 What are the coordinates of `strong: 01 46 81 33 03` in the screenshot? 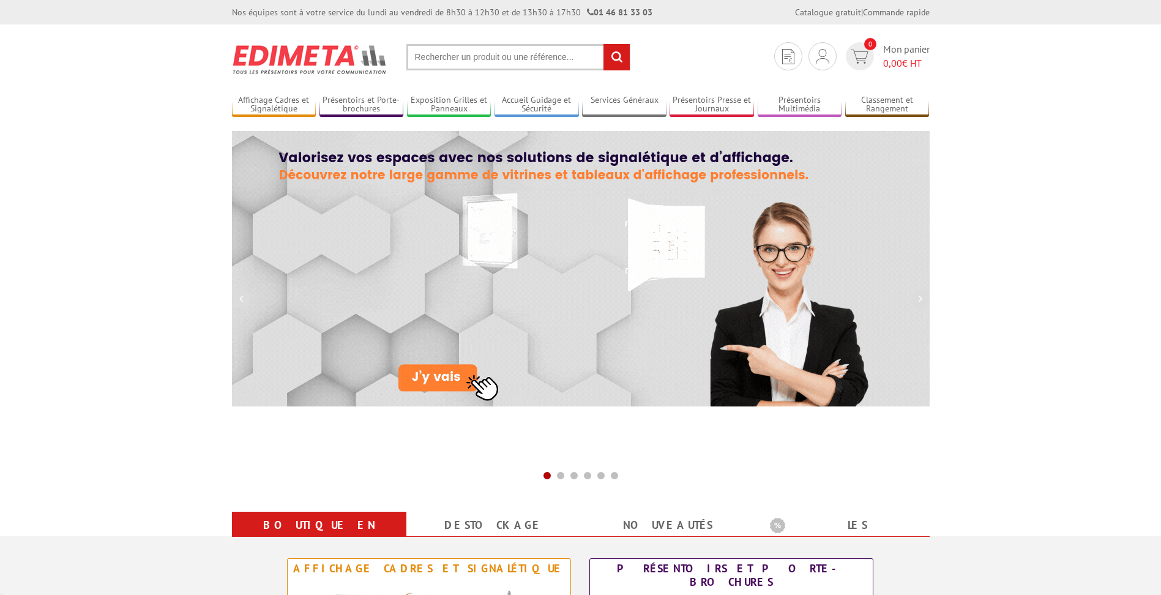 It's located at (619, 12).